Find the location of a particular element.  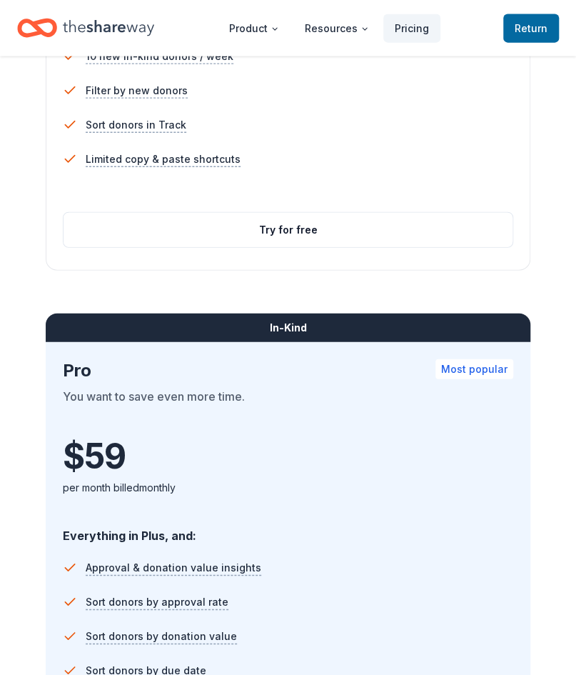

button: Resources is located at coordinates (337, 29).